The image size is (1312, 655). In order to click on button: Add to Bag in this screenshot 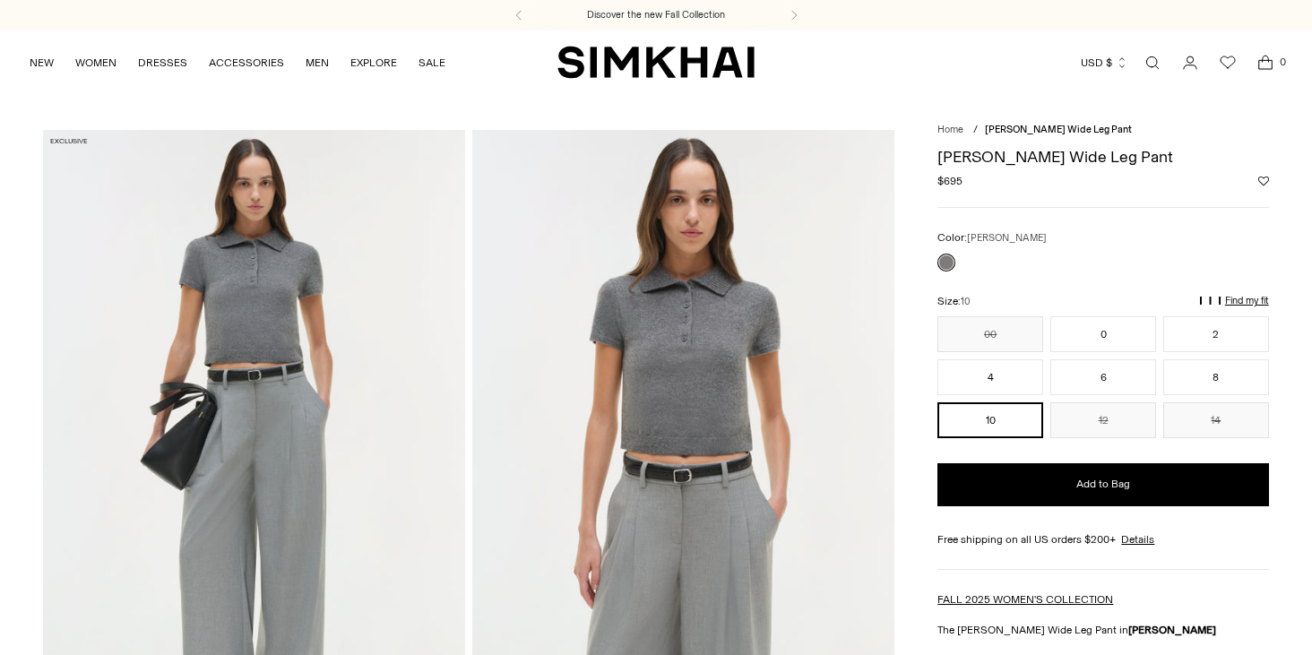, I will do `click(1102, 485)`.